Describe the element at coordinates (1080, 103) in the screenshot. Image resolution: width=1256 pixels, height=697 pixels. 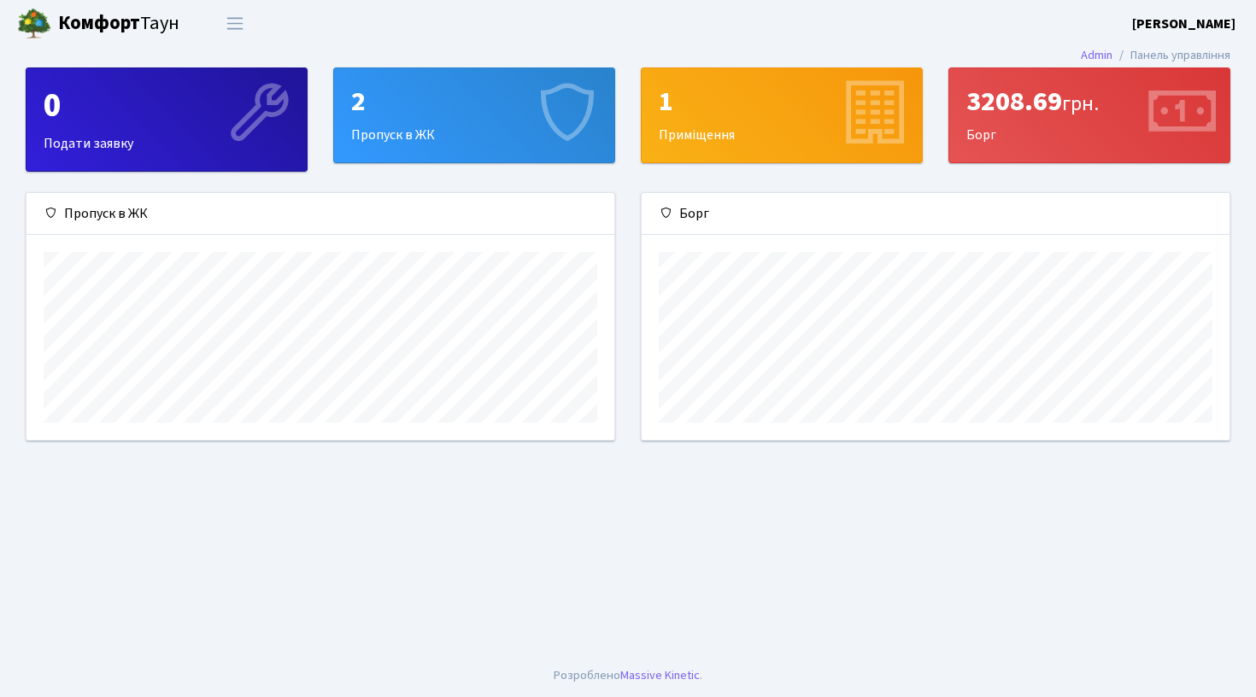
I see `span: грн.` at that location.